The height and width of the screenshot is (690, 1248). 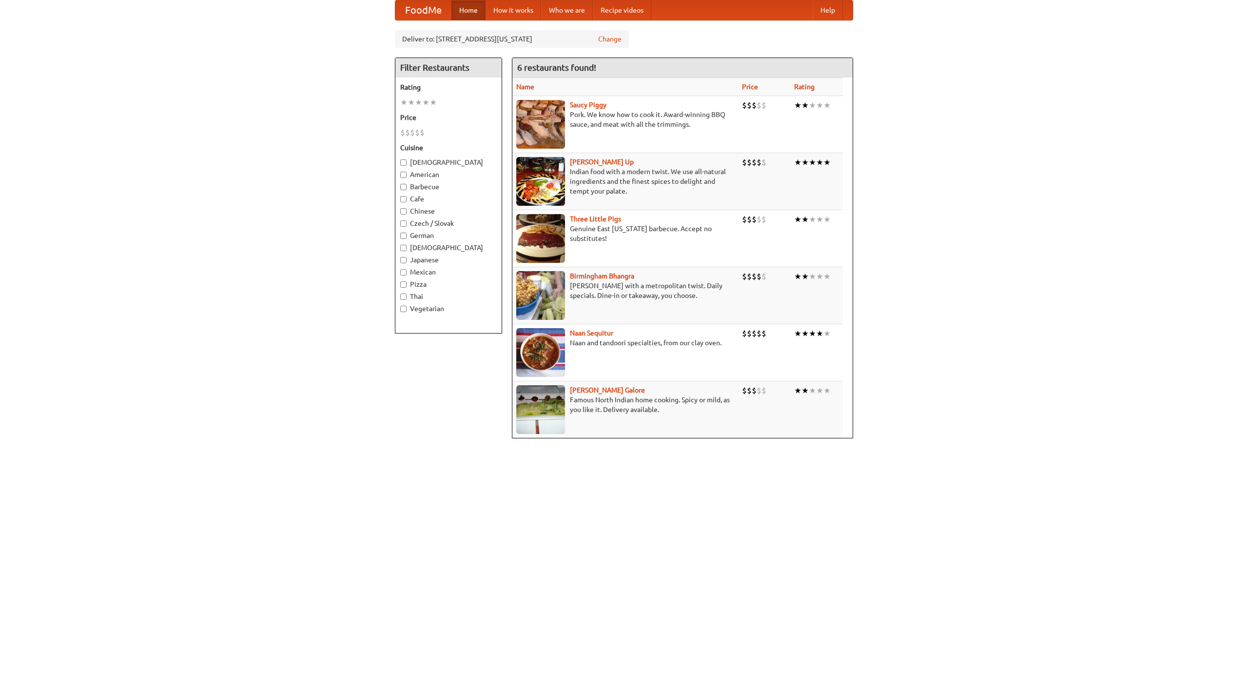 What do you see at coordinates (541, 238) in the screenshot?
I see `img: littlepigs.jpg` at bounding box center [541, 238].